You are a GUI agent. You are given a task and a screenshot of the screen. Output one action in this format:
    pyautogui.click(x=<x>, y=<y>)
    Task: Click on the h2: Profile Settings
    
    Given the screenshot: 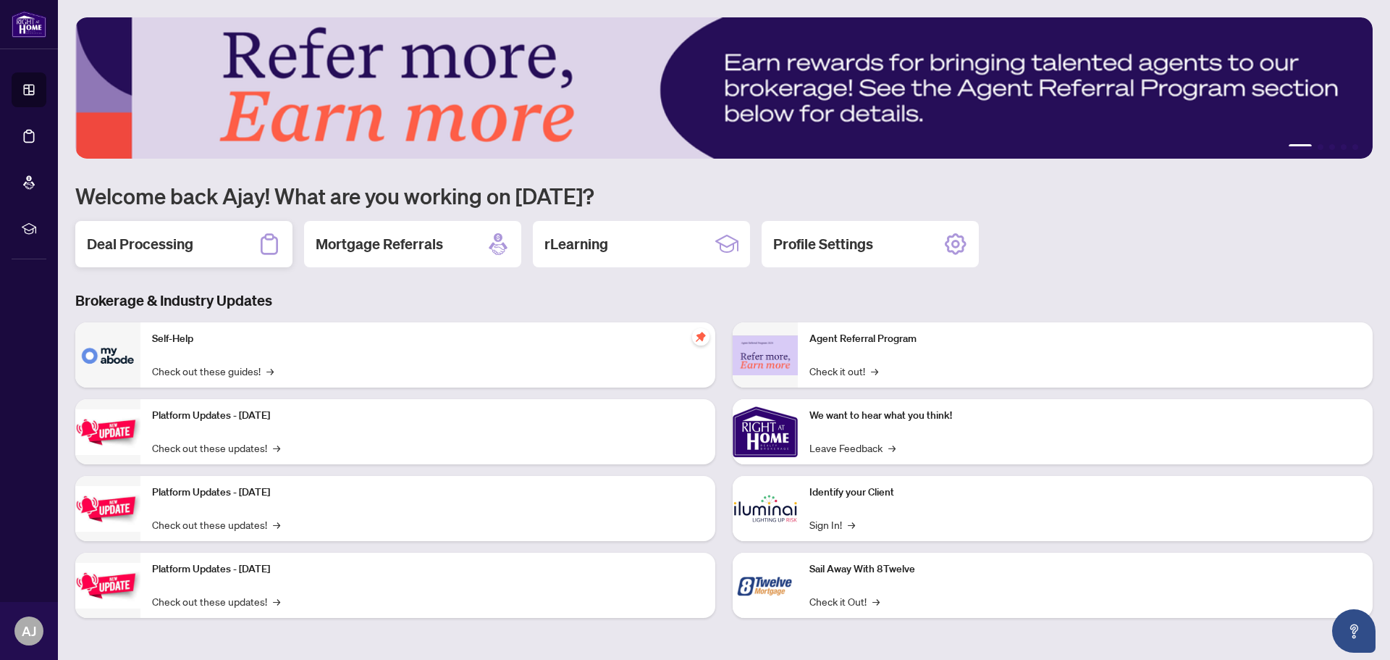 What is the action you would take?
    pyautogui.click(x=823, y=244)
    